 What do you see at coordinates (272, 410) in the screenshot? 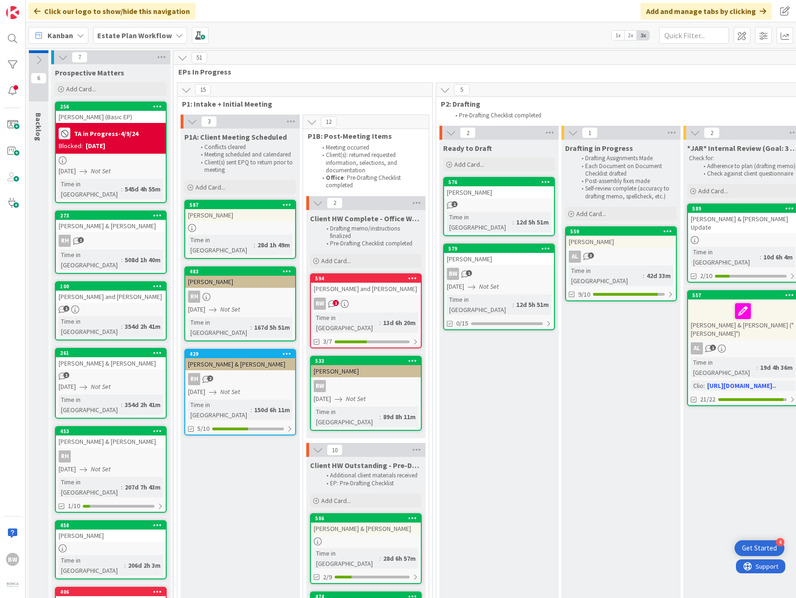
I see `div: 150d 6h 11m` at bounding box center [272, 410].